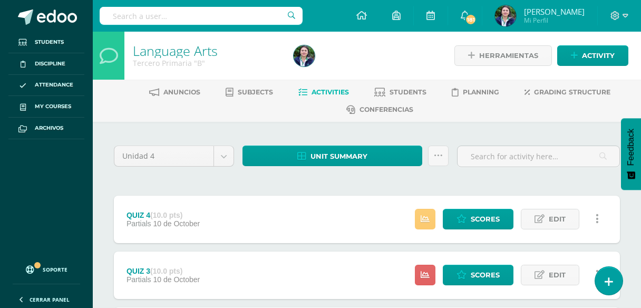 The width and height of the screenshot is (641, 308). I want to click on span: Anuncios, so click(182, 92).